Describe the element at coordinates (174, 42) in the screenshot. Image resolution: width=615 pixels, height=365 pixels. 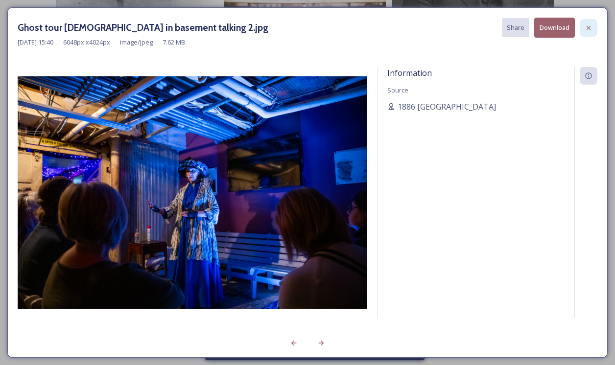
I see `span: 7.62 MB` at that location.